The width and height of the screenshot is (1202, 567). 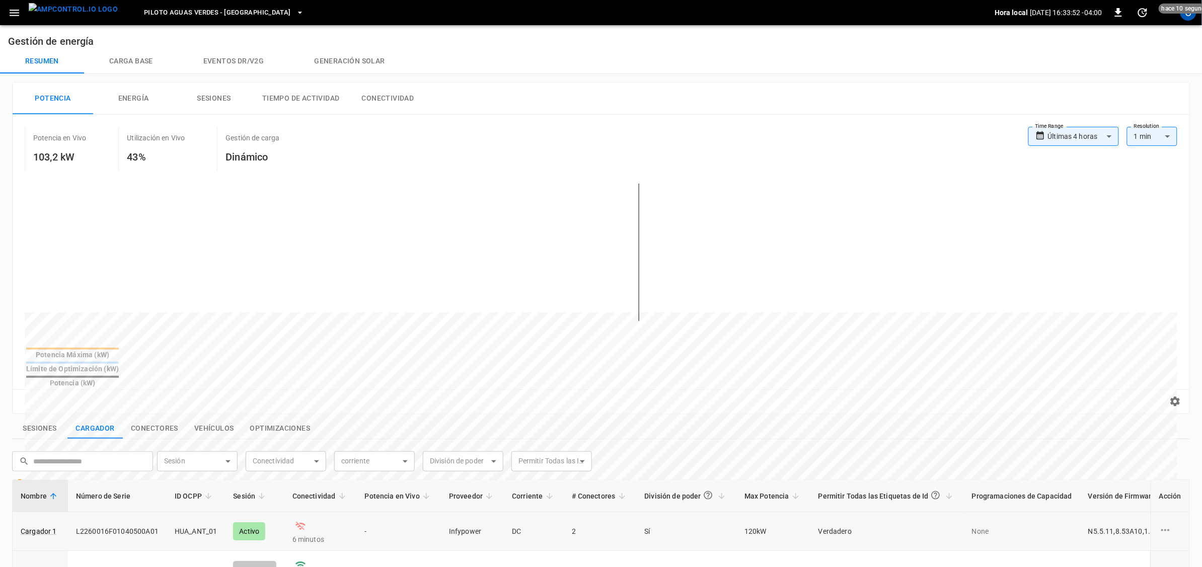 I want to click on span: Sesión, so click(x=251, y=496).